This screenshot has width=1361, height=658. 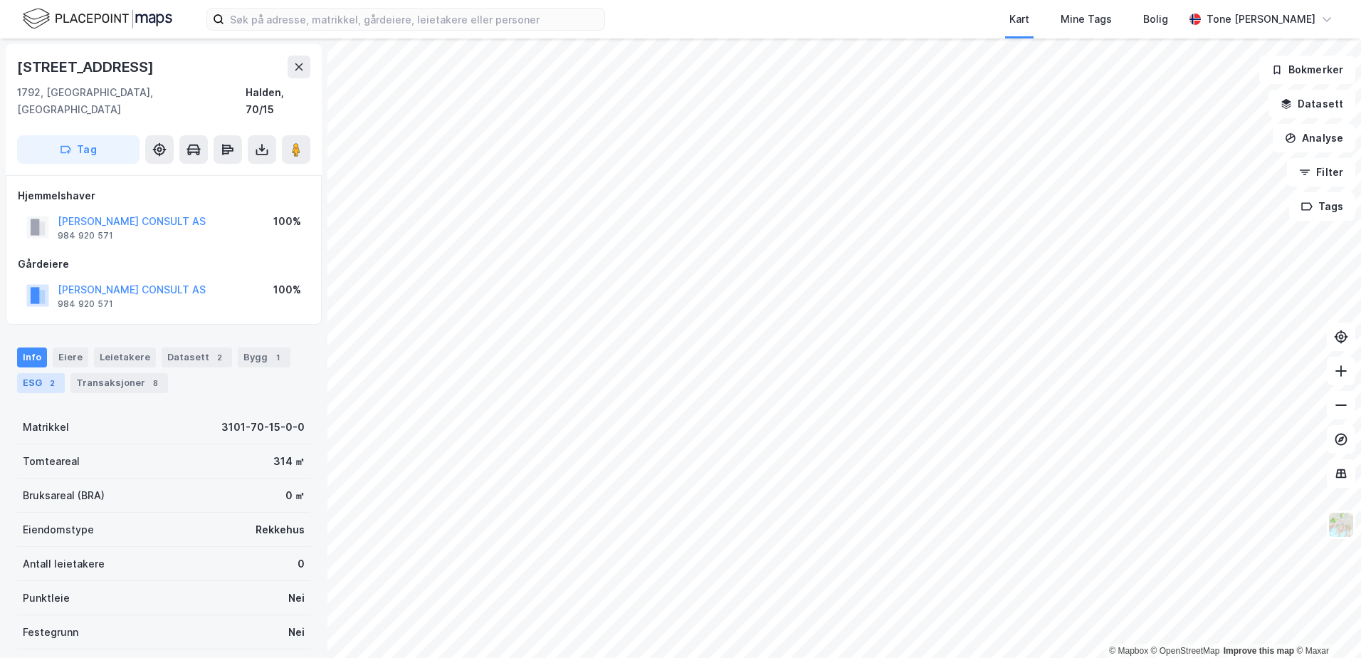 What do you see at coordinates (414, 19) in the screenshot?
I see `input: Søk på adresse, matrikkel, gårdeiere, leietakere eller personer` at bounding box center [414, 19].